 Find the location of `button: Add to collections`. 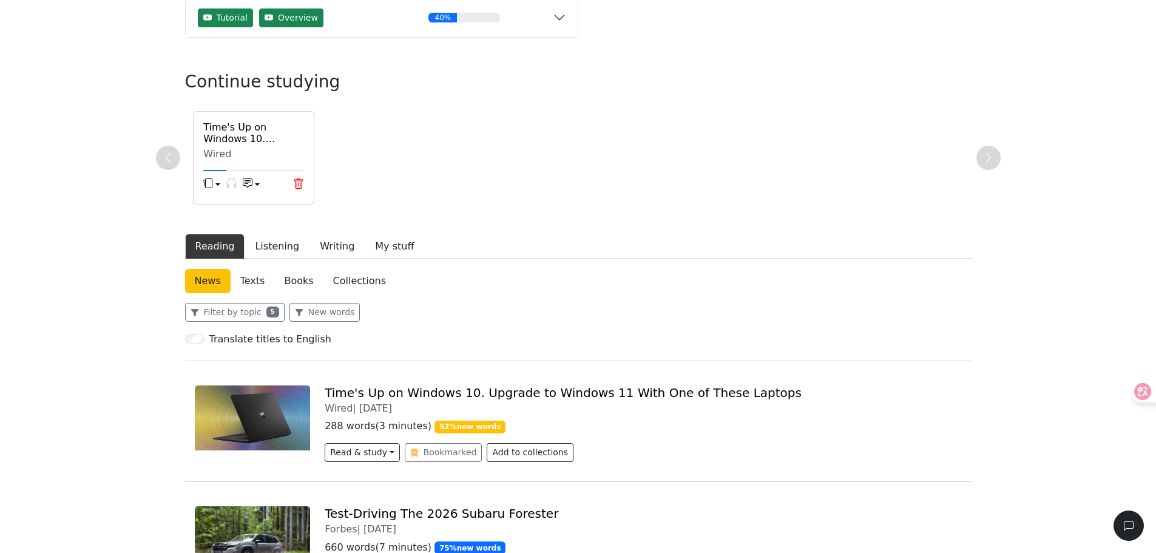

button: Add to collections is located at coordinates (530, 452).